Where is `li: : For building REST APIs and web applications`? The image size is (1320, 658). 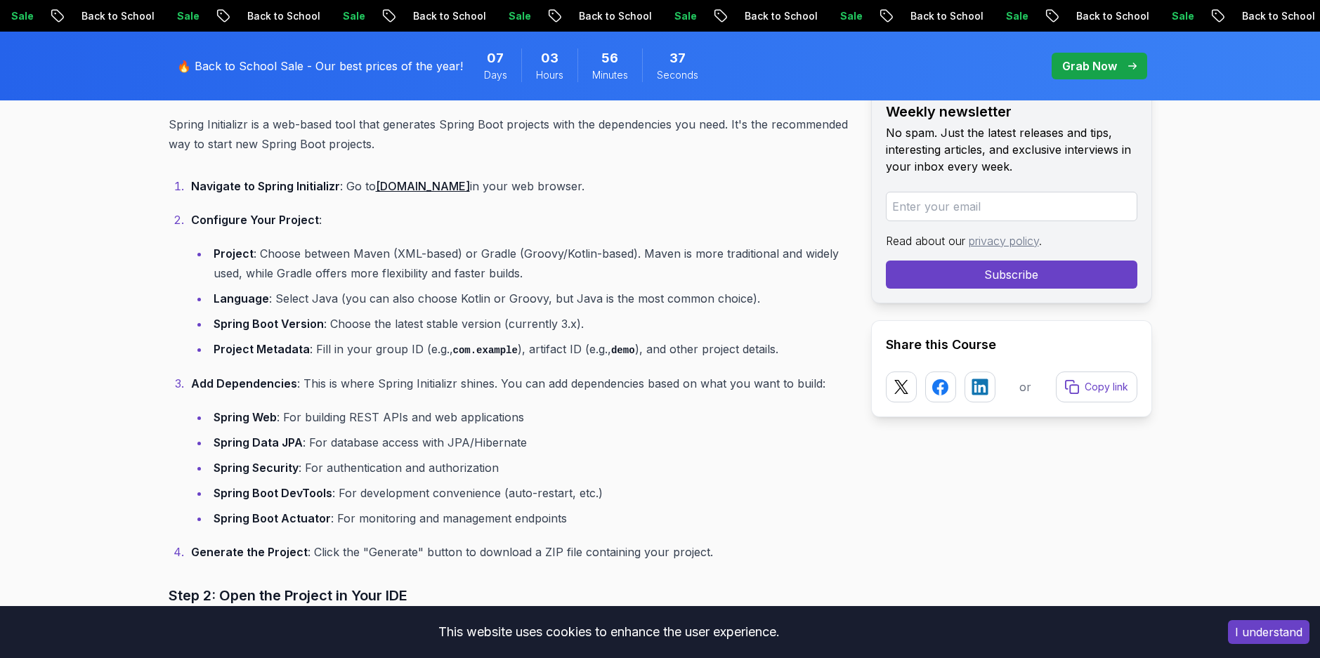
li: : For building REST APIs and web applications is located at coordinates (529, 417).